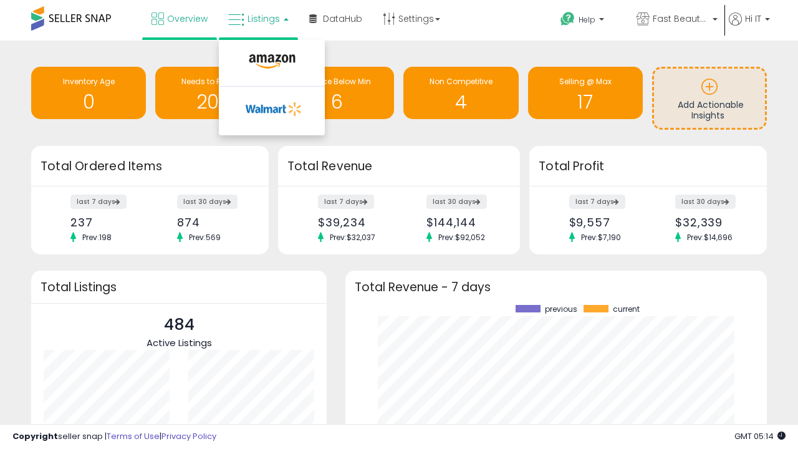  Describe the element at coordinates (399, 166) in the screenshot. I see `h3: Total Revenue` at that location.